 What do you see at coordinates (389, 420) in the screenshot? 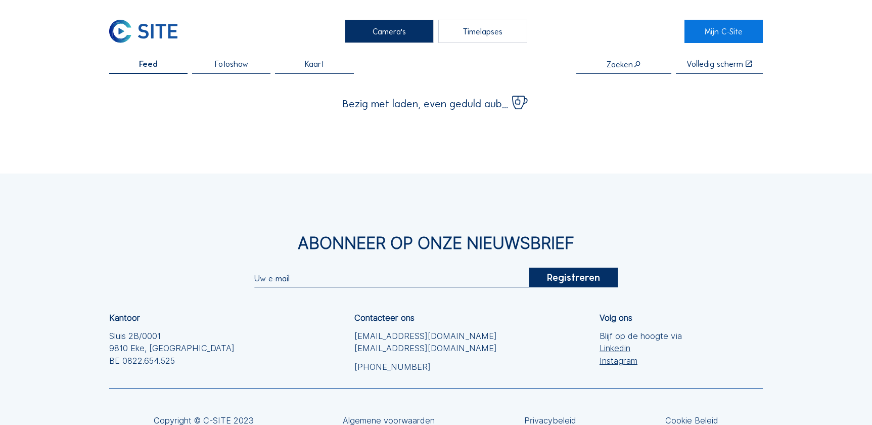
I see `a: Algemene voorwaarden` at bounding box center [389, 420].